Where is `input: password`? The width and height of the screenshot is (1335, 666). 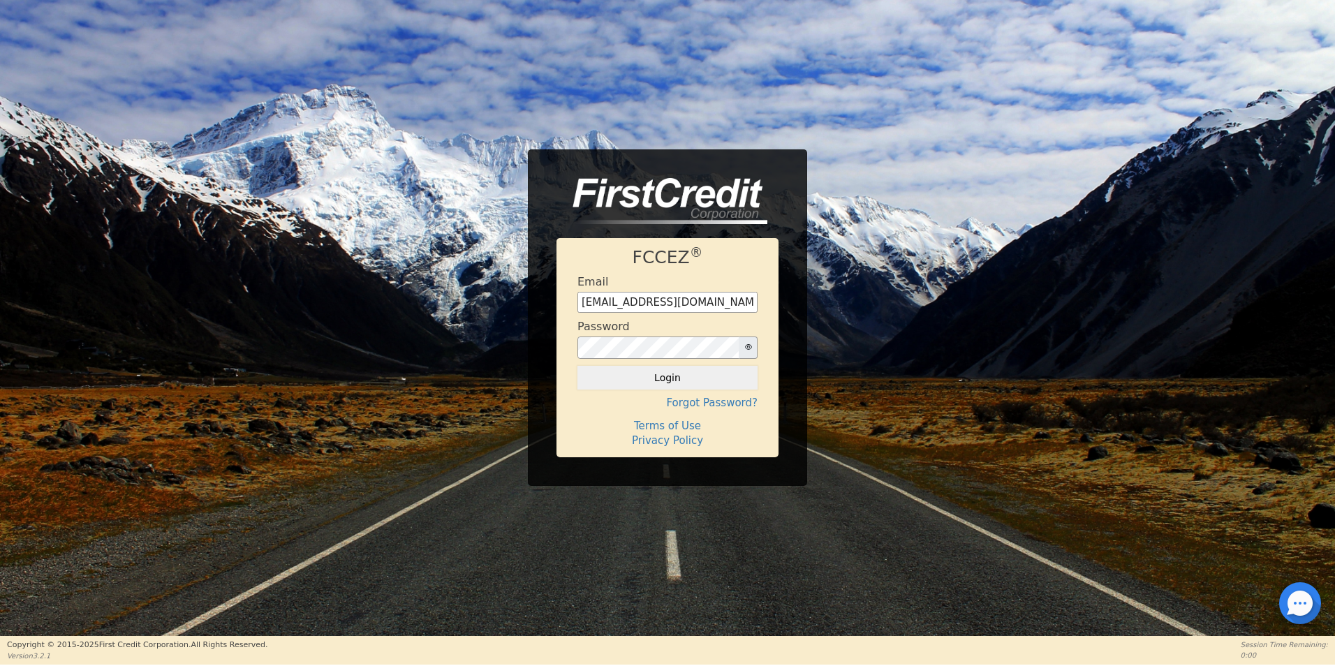
input: password is located at coordinates (658, 348).